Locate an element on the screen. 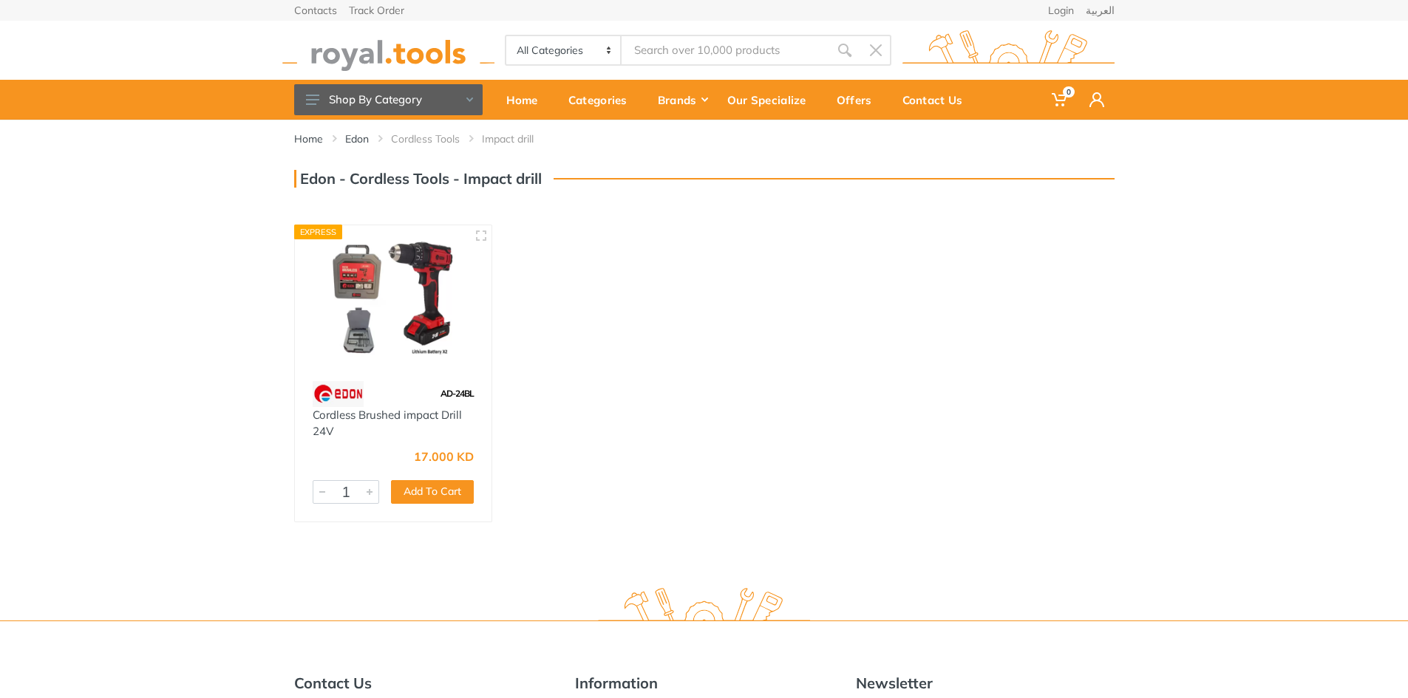  a: Track Order is located at coordinates (376, 10).